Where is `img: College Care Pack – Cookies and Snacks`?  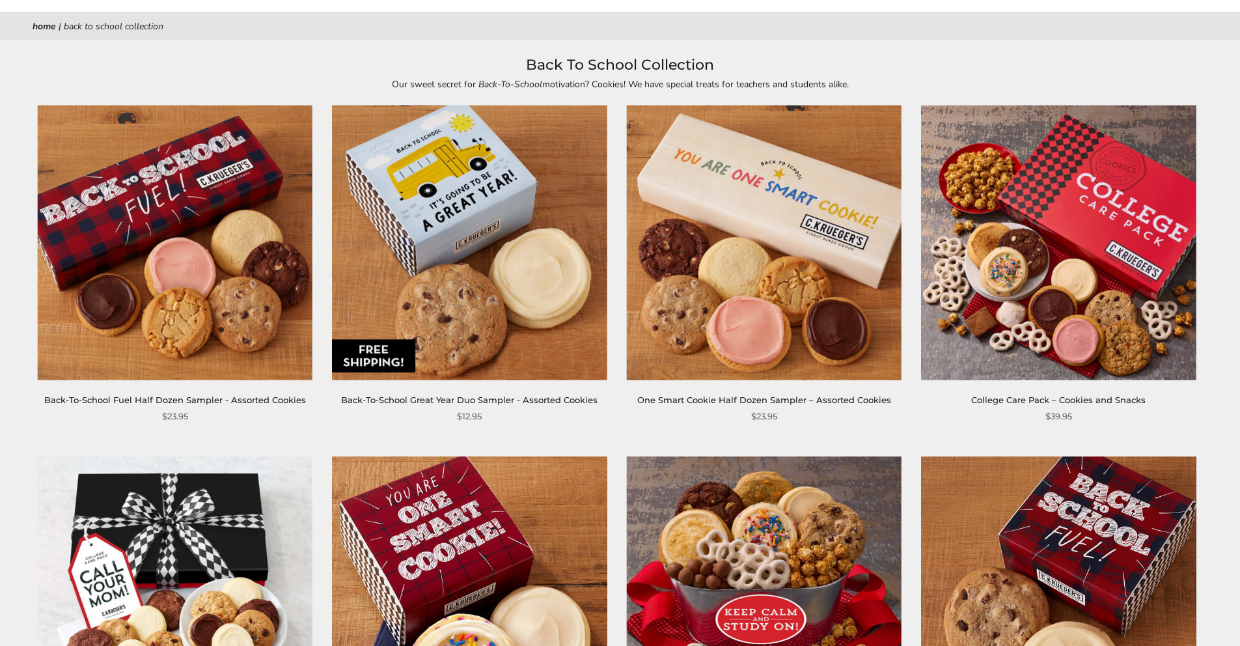
img: College Care Pack – Cookies and Snacks is located at coordinates (1058, 243).